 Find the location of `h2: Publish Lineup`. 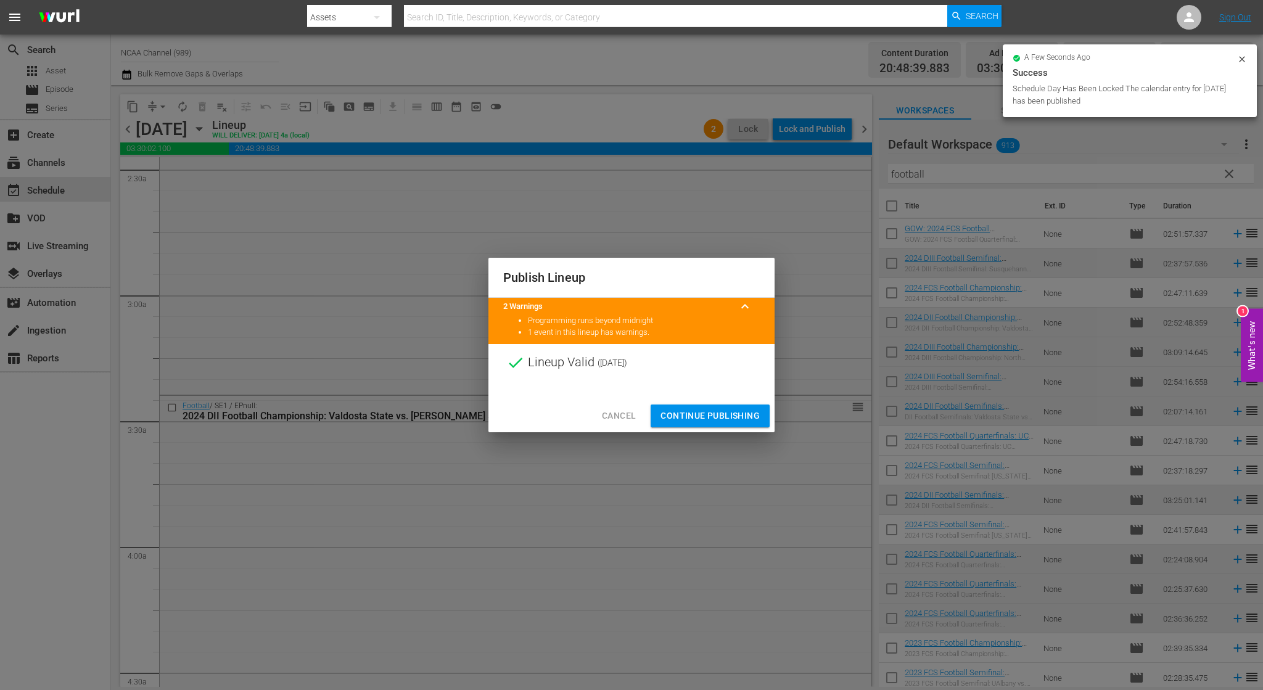

h2: Publish Lineup is located at coordinates (632, 278).